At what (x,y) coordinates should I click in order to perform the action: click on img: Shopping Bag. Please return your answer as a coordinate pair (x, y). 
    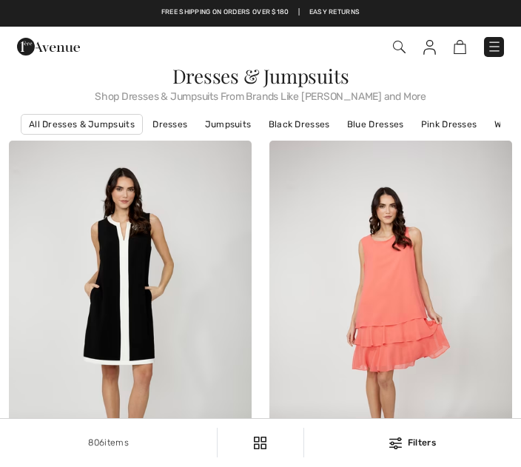
    Looking at the image, I should click on (460, 47).